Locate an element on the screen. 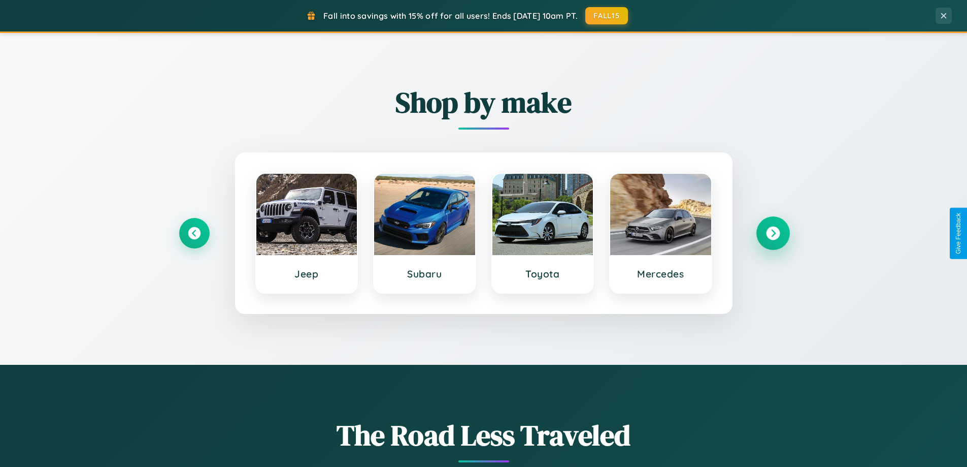 The width and height of the screenshot is (967, 467). h3: Subaru is located at coordinates (425, 274).